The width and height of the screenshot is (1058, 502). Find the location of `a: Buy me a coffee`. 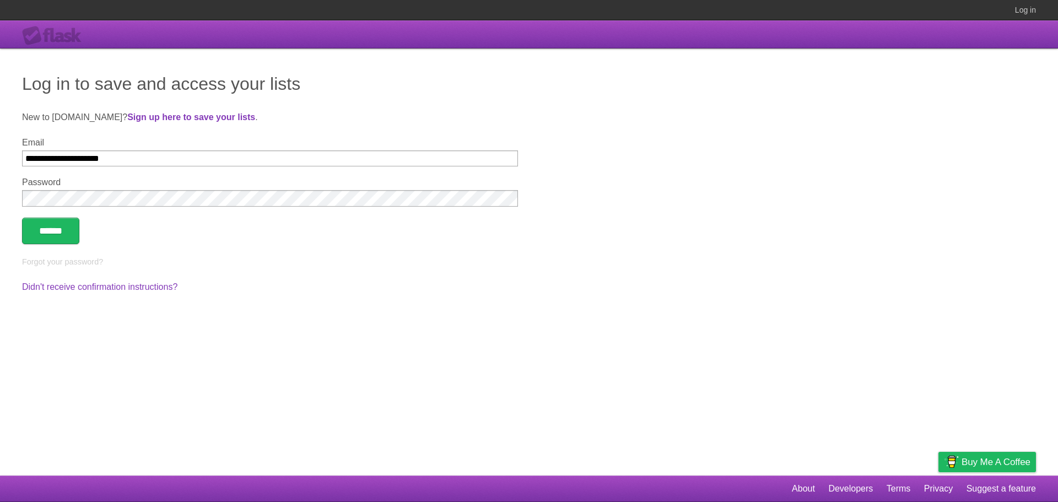

a: Buy me a coffee is located at coordinates (987, 462).